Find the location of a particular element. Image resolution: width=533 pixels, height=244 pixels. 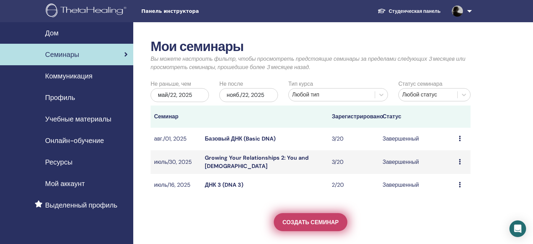

a: Создать семинар is located at coordinates (311, 222).